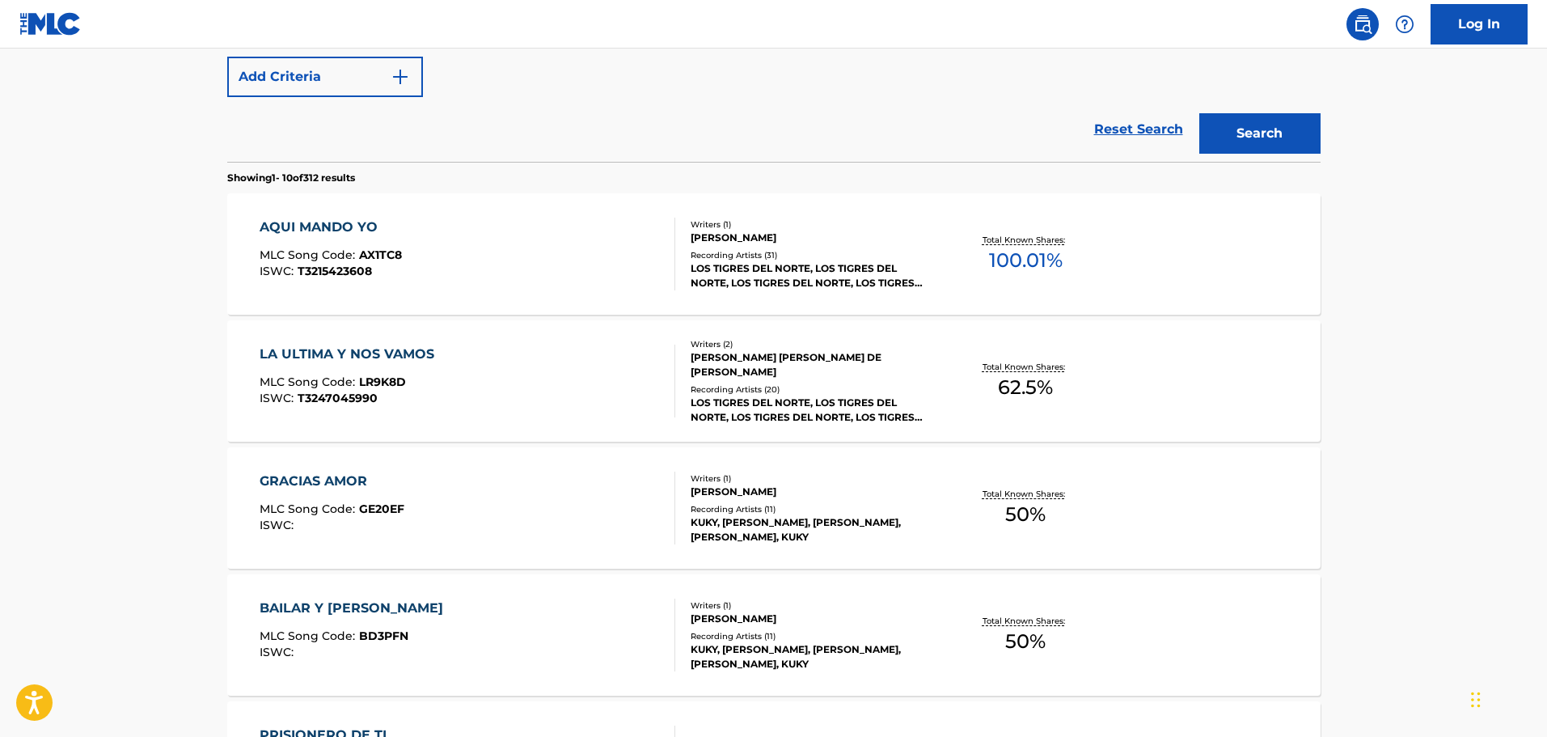  I want to click on div: Chat Widget, so click(1507, 698).